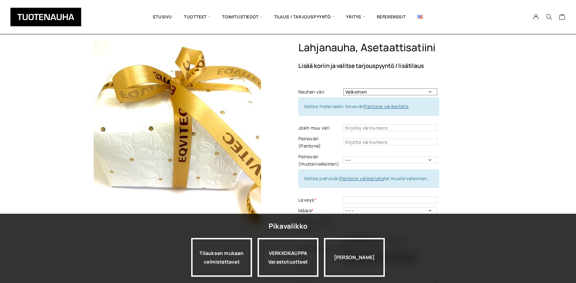 The image size is (576, 283). I want to click on div: Tilauksen mukaan valmistettavat, so click(222, 257).